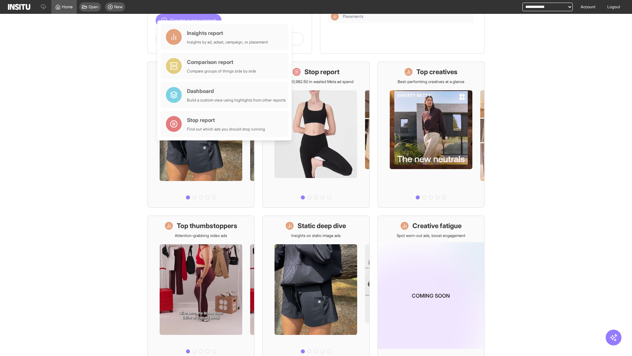  I want to click on h1: Top creatives, so click(437, 72).